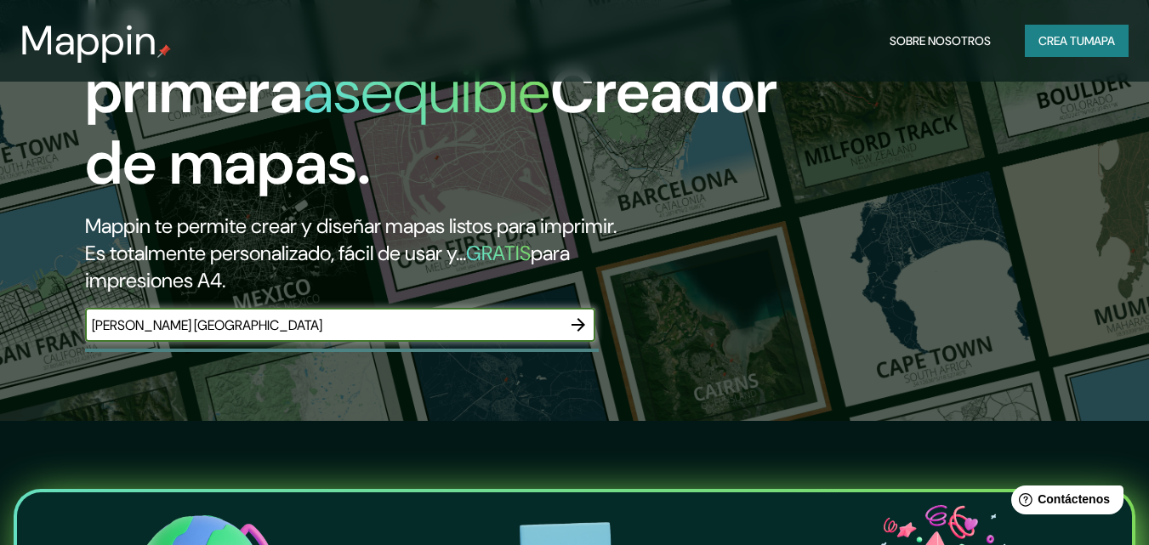 The height and width of the screenshot is (545, 1149). I want to click on font: GRATIS, so click(498, 252).